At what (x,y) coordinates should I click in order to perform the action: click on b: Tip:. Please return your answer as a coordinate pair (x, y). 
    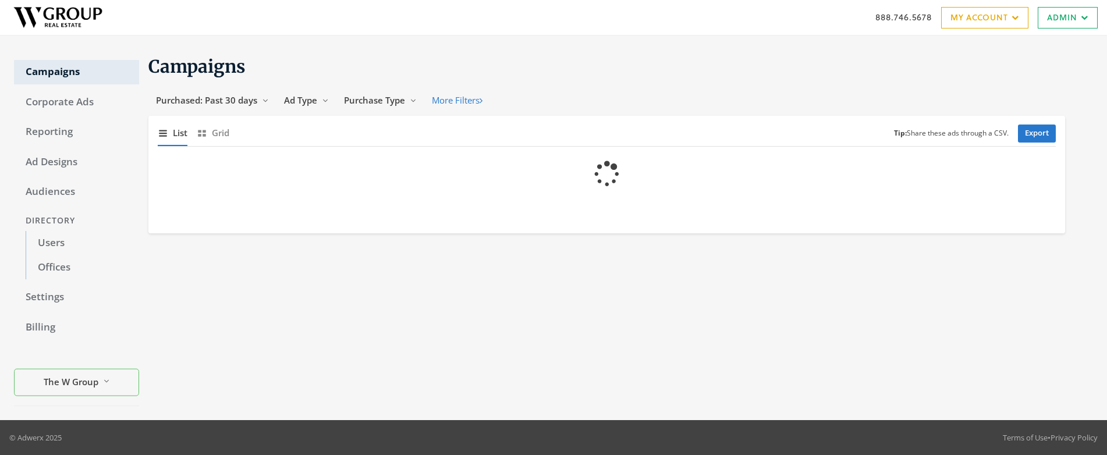
    Looking at the image, I should click on (900, 133).